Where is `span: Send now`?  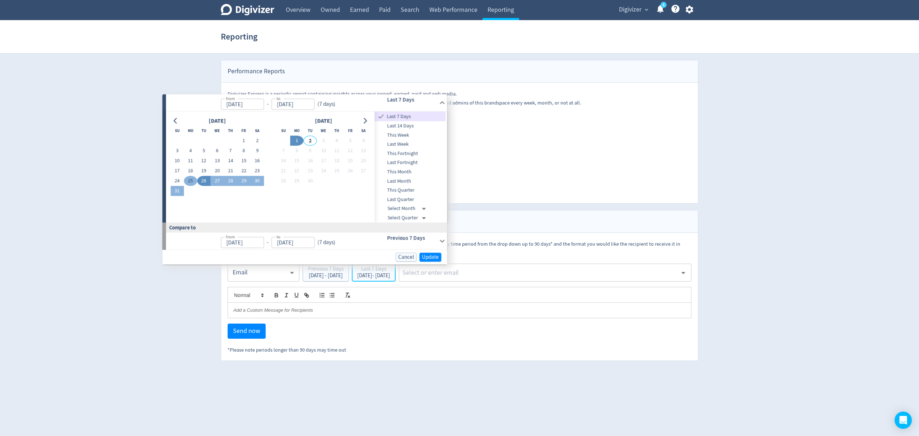
span: Send now is located at coordinates (247, 331).